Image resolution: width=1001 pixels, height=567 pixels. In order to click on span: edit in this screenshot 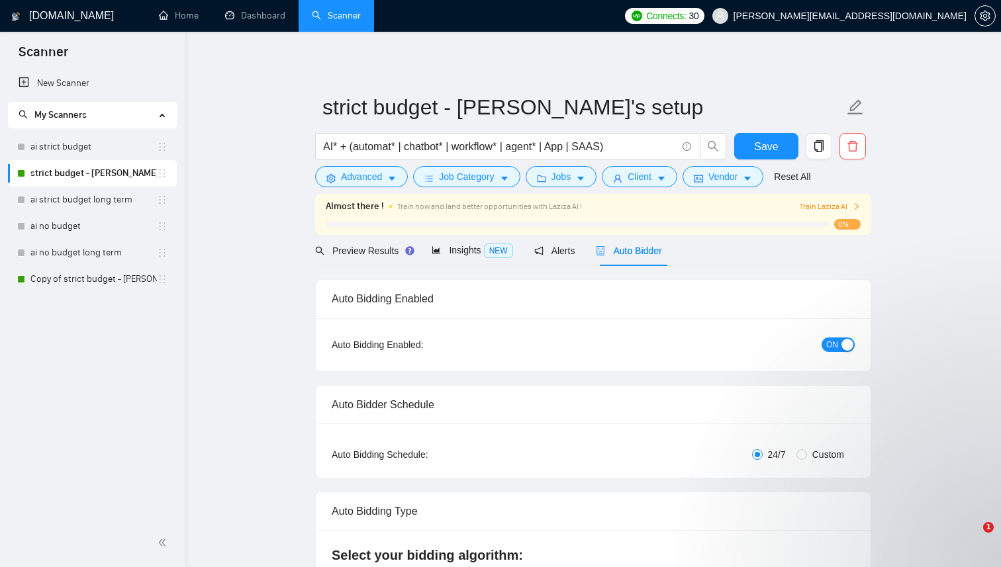, I will do `click(855, 107)`.